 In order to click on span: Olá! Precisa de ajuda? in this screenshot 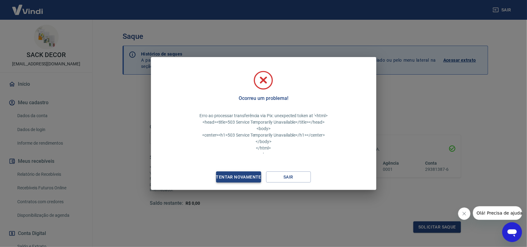, I will do `click(28, 7)`.